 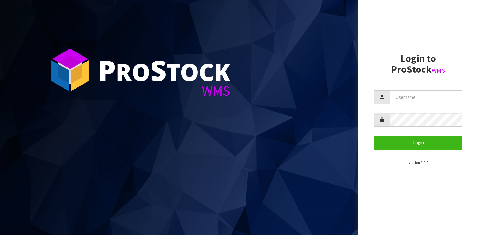 What do you see at coordinates (418, 64) in the screenshot?
I see `h2: Login to ProStock` at bounding box center [418, 64].